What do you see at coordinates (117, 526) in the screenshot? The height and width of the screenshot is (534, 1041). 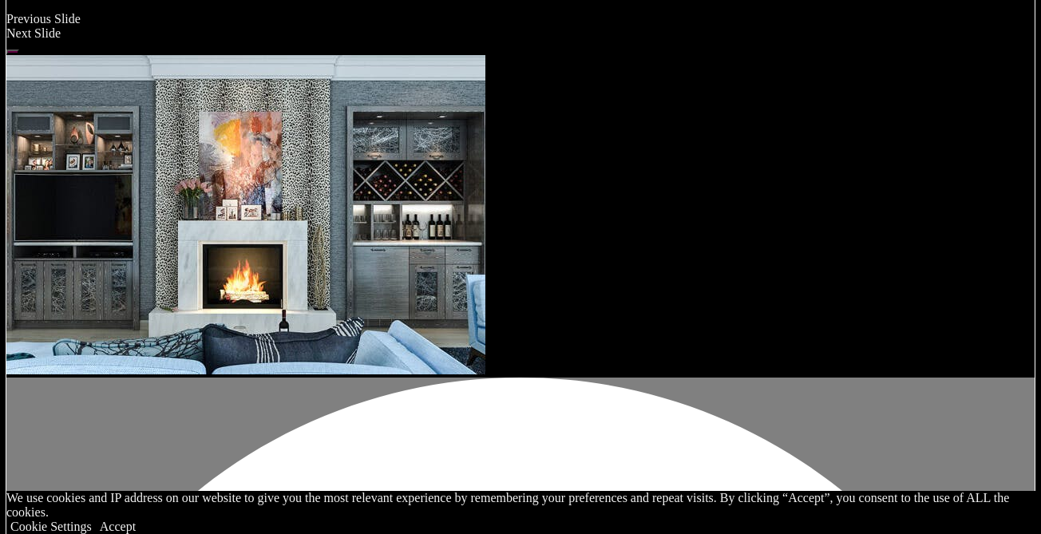 I see `a: Accept` at bounding box center [117, 526].